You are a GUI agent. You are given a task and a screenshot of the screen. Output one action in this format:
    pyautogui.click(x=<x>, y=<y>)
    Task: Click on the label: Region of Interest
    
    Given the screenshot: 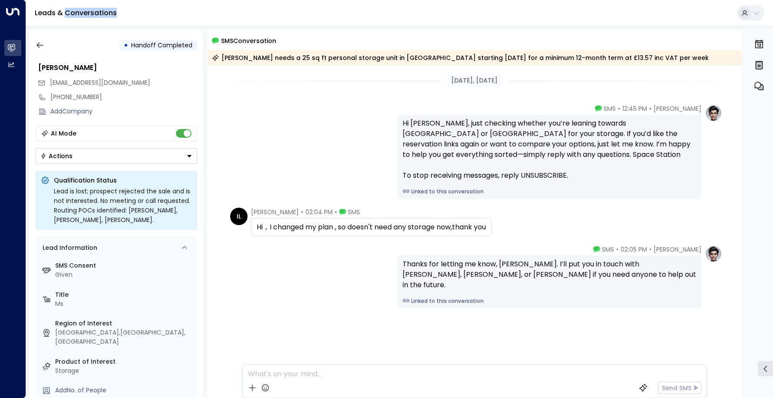 What is the action you would take?
    pyautogui.click(x=124, y=323)
    